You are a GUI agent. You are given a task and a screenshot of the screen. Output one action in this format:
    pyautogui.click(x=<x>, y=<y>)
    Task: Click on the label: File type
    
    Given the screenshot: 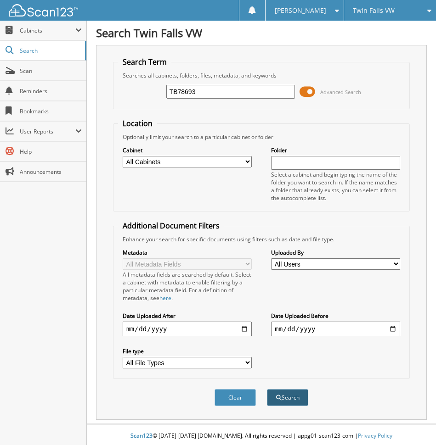 What is the action you would take?
    pyautogui.click(x=187, y=351)
    